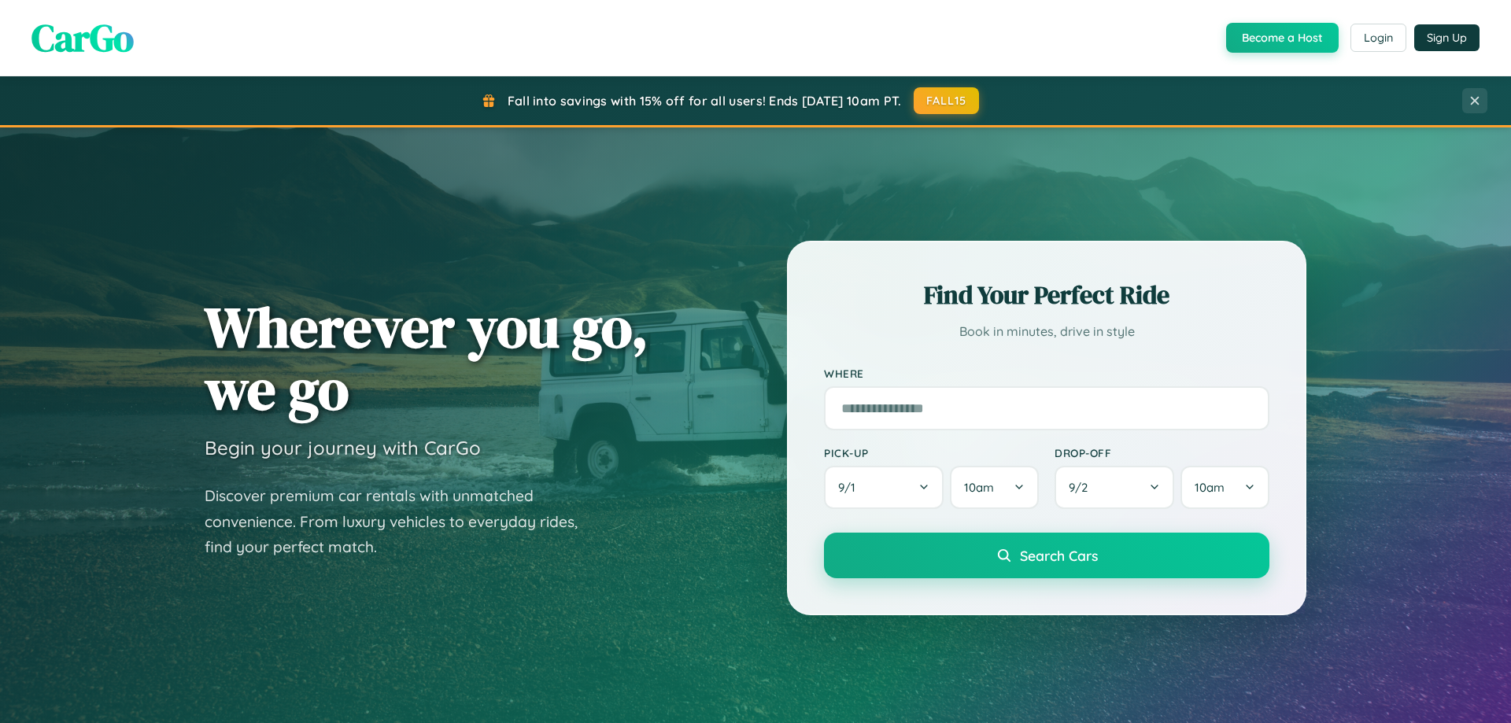 Image resolution: width=1511 pixels, height=723 pixels. Describe the element at coordinates (1047, 373) in the screenshot. I see `label: Where` at that location.